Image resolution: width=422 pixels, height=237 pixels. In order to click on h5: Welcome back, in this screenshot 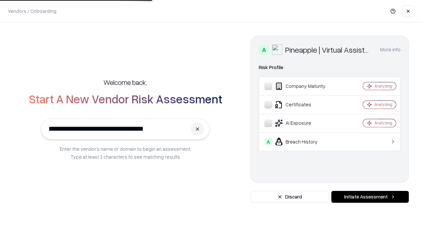, I will do `click(125, 82)`.